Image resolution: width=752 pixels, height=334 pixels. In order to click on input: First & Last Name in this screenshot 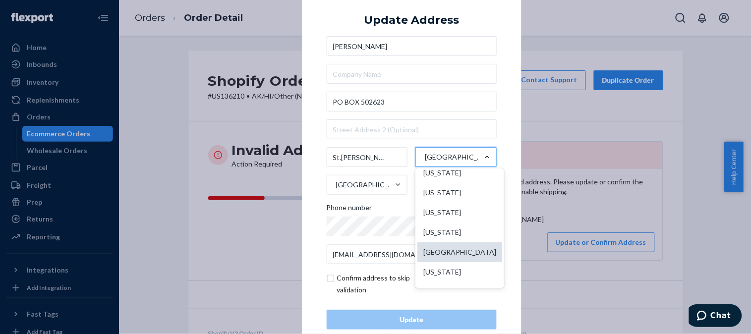, I will do `click(411, 46)`.